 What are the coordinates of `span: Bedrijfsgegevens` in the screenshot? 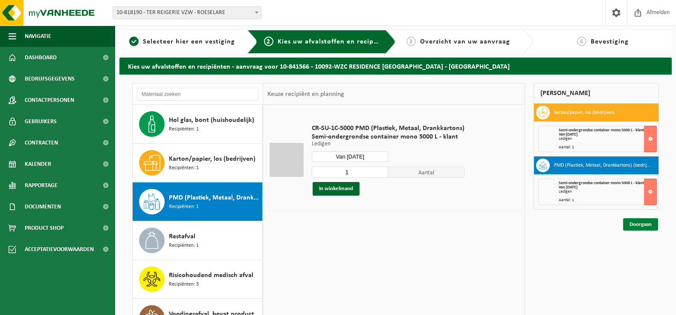 It's located at (49, 79).